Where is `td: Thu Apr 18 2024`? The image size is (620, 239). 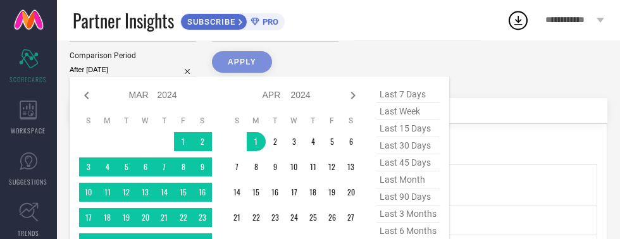 td: Thu Apr 18 2024 is located at coordinates (313, 192).